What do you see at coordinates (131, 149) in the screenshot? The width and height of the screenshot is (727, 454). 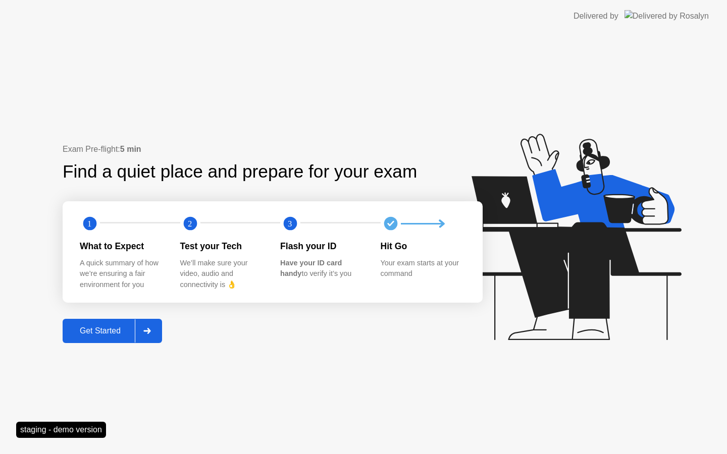 I see `b: 5 min` at bounding box center [131, 149].